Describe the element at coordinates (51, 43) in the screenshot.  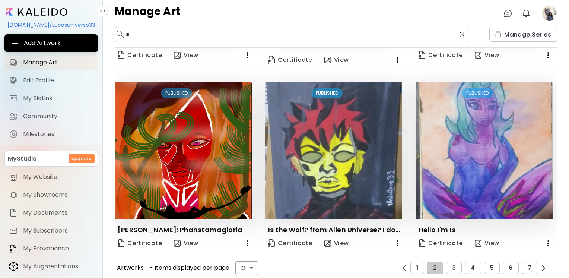
I see `span: Add Artwork` at that location.